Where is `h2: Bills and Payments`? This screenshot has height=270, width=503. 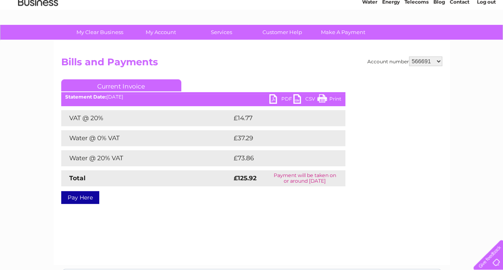 h2: Bills and Payments is located at coordinates (252, 64).